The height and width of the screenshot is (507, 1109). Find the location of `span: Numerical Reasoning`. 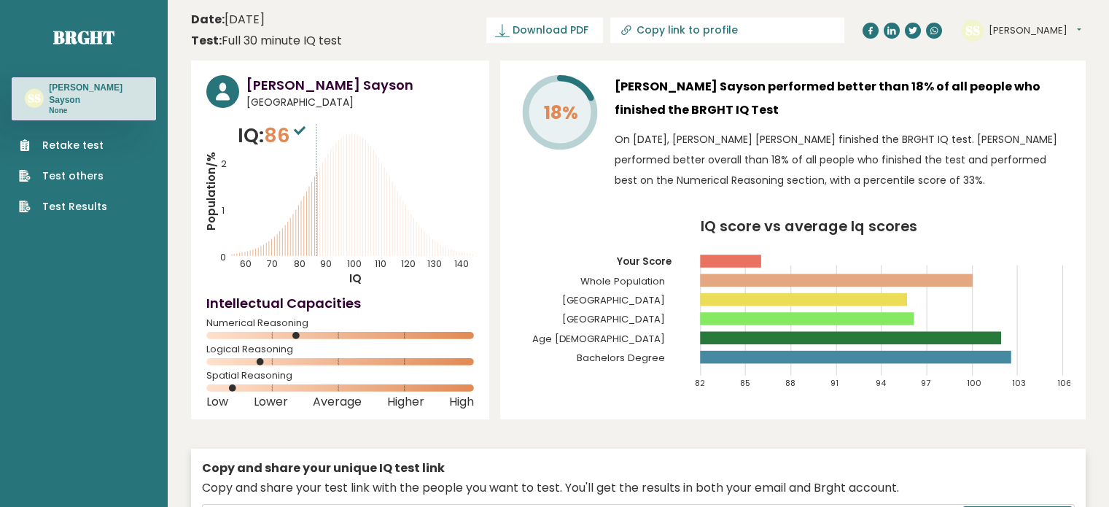

span: Numerical Reasoning is located at coordinates (340, 323).